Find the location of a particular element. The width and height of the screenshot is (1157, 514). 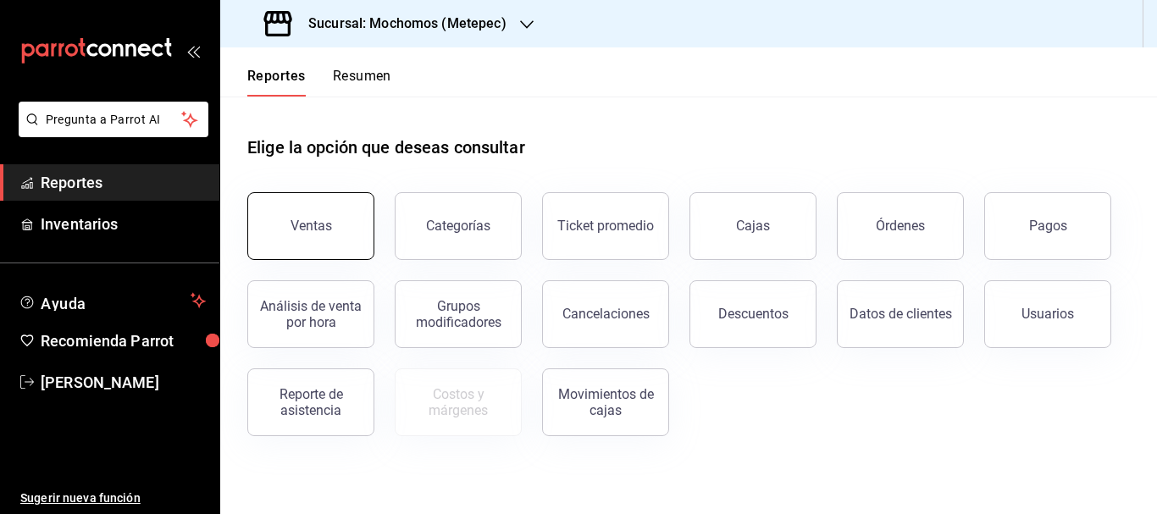

button: Cancelaciones is located at coordinates (606, 314).